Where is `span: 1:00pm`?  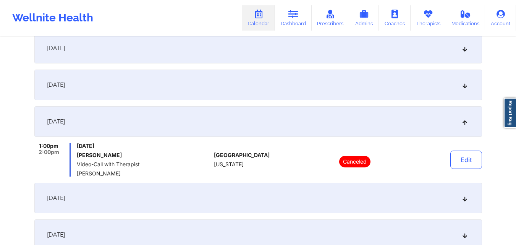
span: 1:00pm is located at coordinates (48, 146).